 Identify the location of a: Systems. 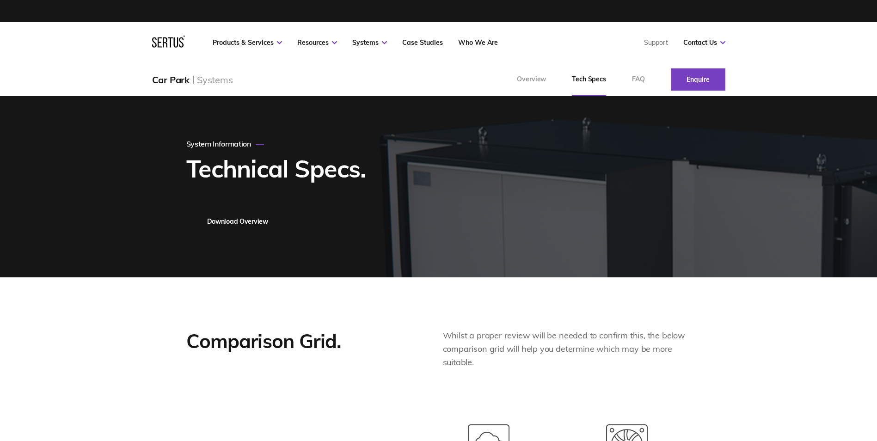
(369, 43).